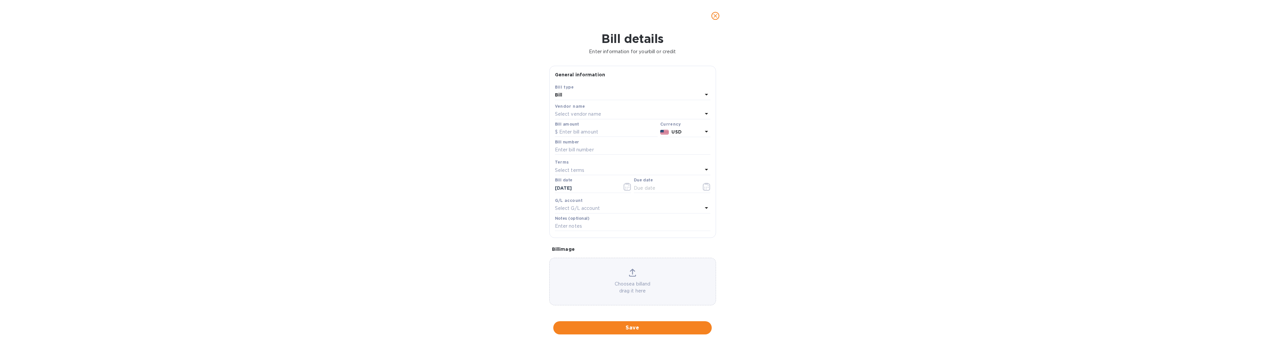 This screenshot has width=1265, height=345. I want to click on b: Bill, so click(558, 95).